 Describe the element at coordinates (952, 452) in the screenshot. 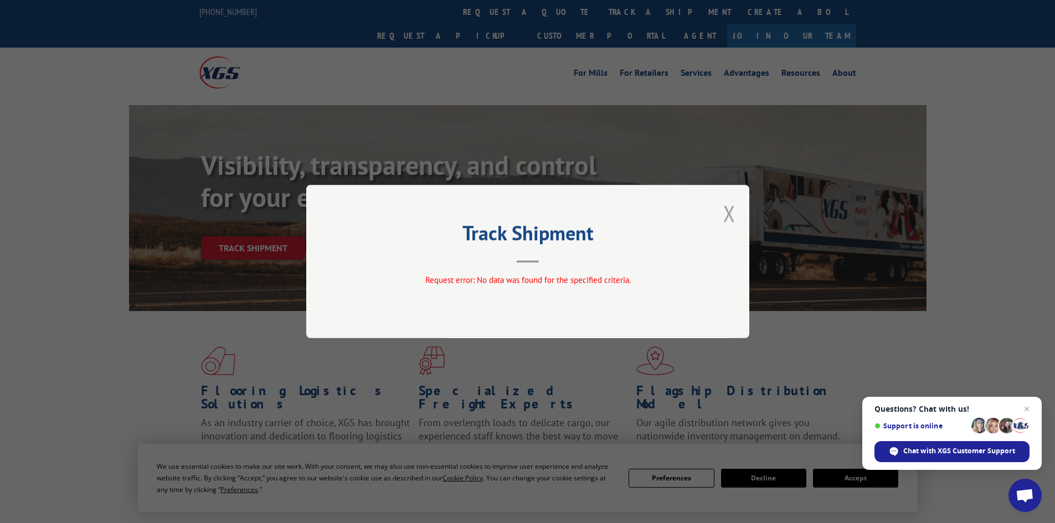

I see `div: Chat with XGS Customer Support` at that location.